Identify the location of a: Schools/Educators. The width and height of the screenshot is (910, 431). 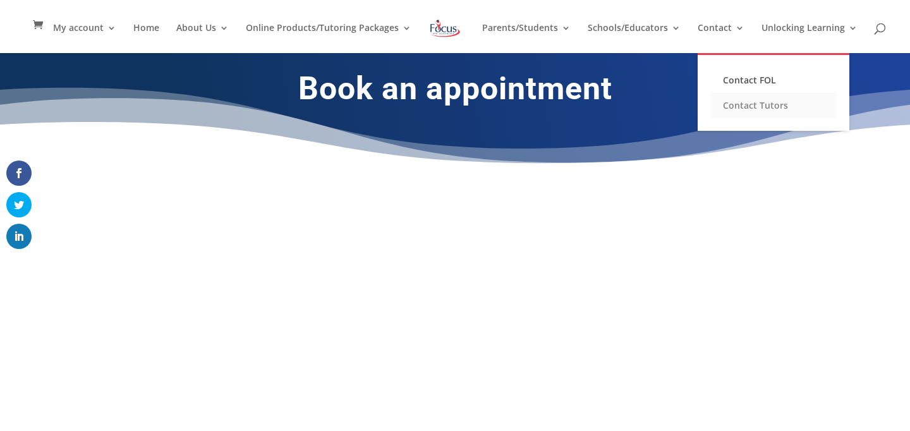
(634, 38).